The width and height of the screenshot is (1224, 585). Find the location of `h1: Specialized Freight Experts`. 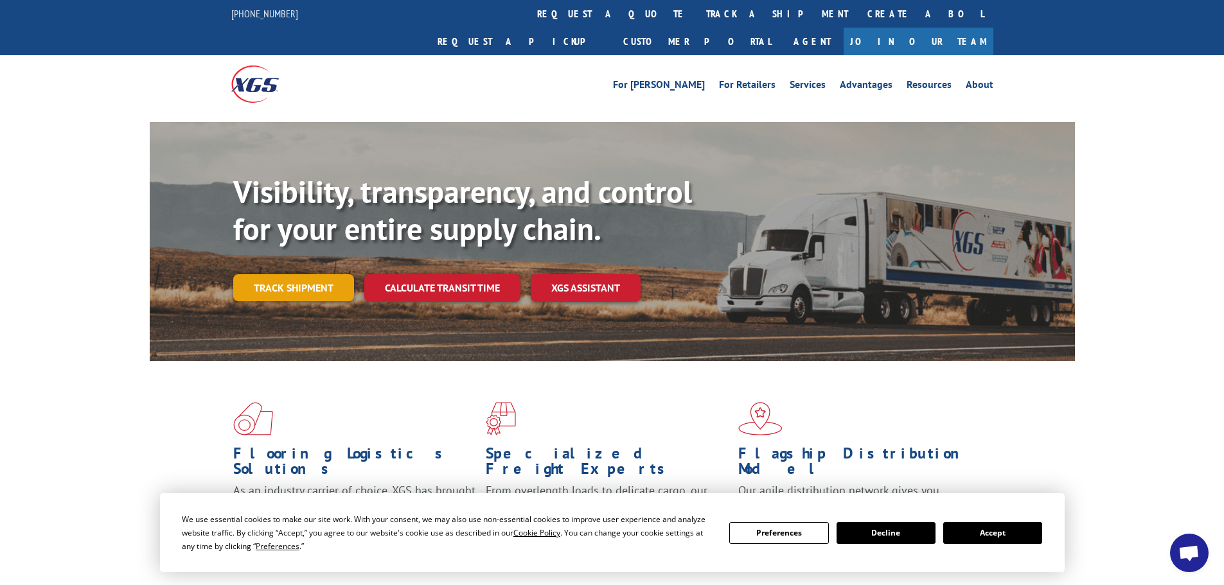

h1: Specialized Freight Experts is located at coordinates (607, 465).